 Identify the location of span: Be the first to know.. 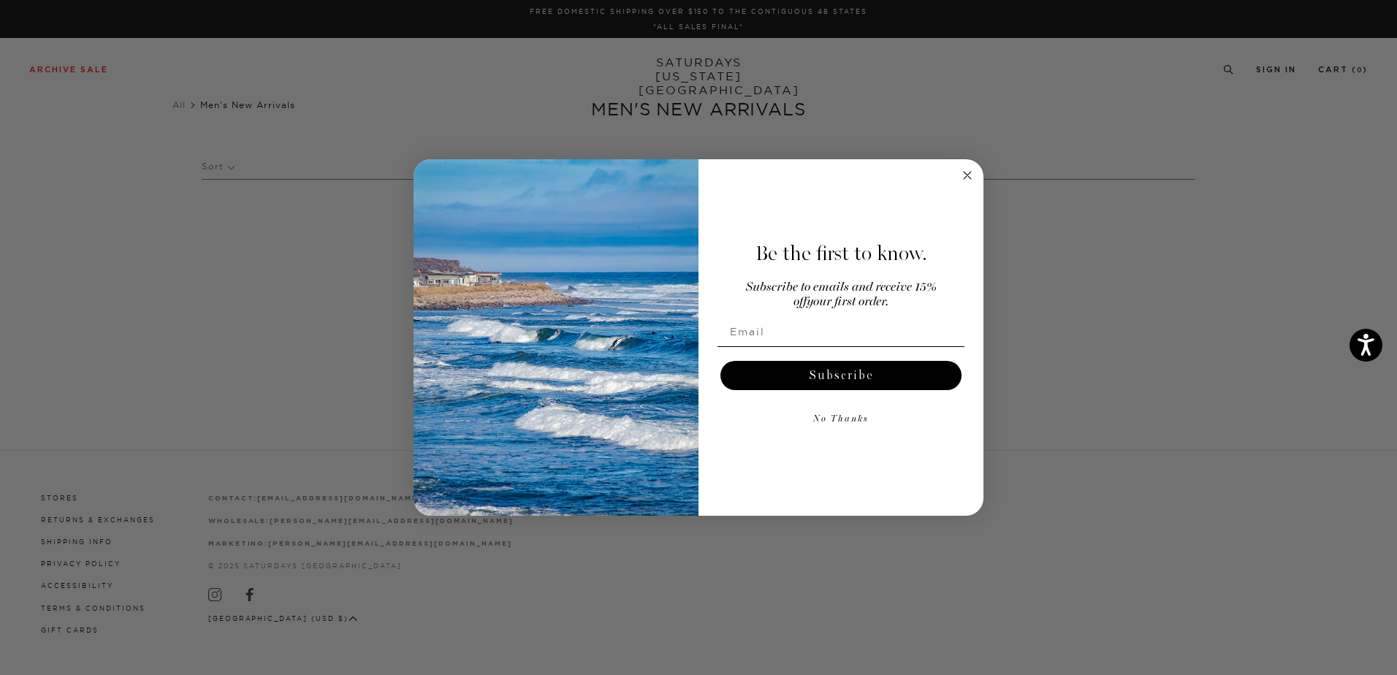
(841, 253).